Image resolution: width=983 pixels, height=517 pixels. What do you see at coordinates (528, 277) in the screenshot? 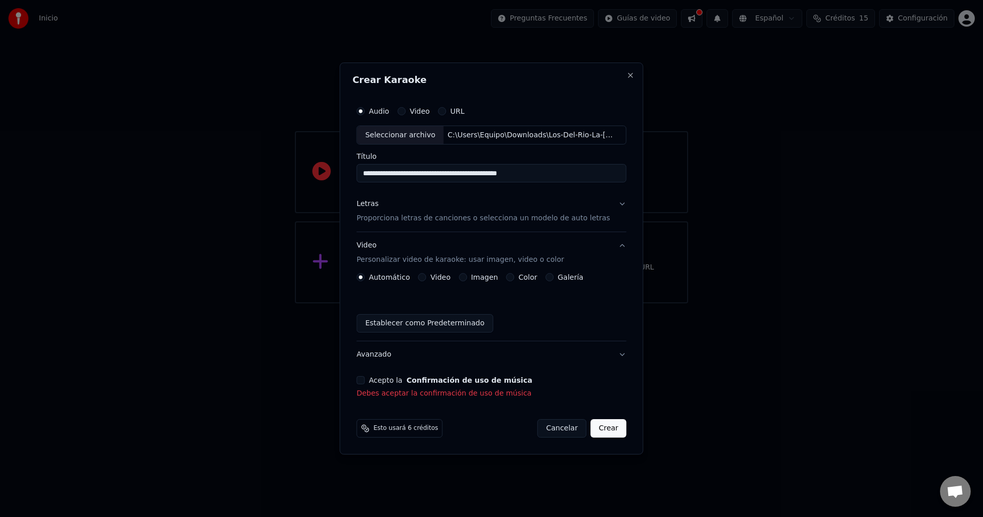
I see `label: Color` at bounding box center [528, 277].